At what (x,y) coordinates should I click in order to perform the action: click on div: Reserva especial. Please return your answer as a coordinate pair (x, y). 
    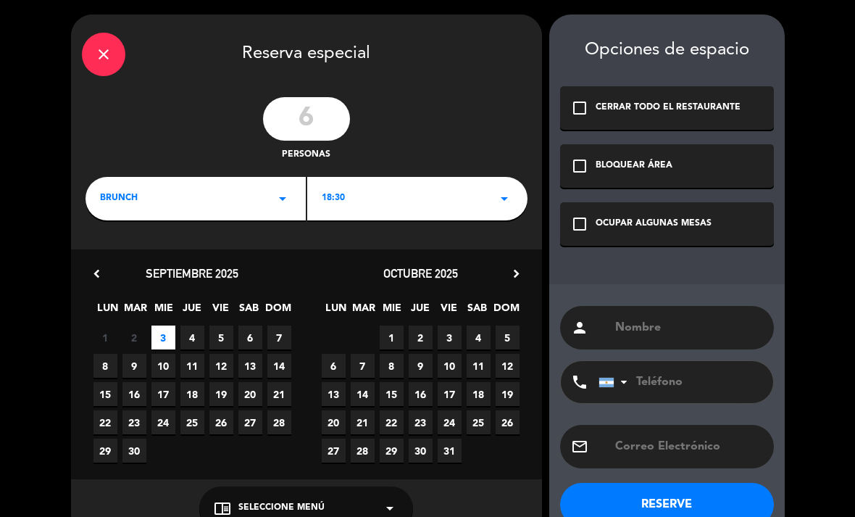
    Looking at the image, I should click on (307, 52).